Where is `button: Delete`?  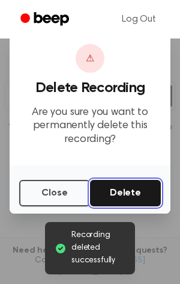 button: Delete is located at coordinates (126, 193).